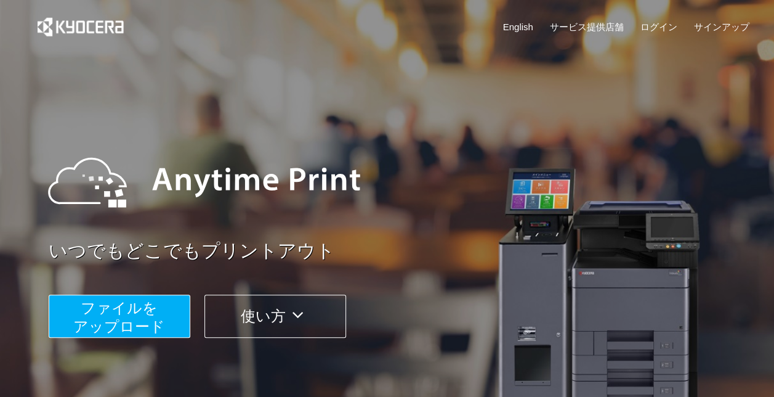  Describe the element at coordinates (119, 317) in the screenshot. I see `span: ファイルを ​​アップロード` at that location.